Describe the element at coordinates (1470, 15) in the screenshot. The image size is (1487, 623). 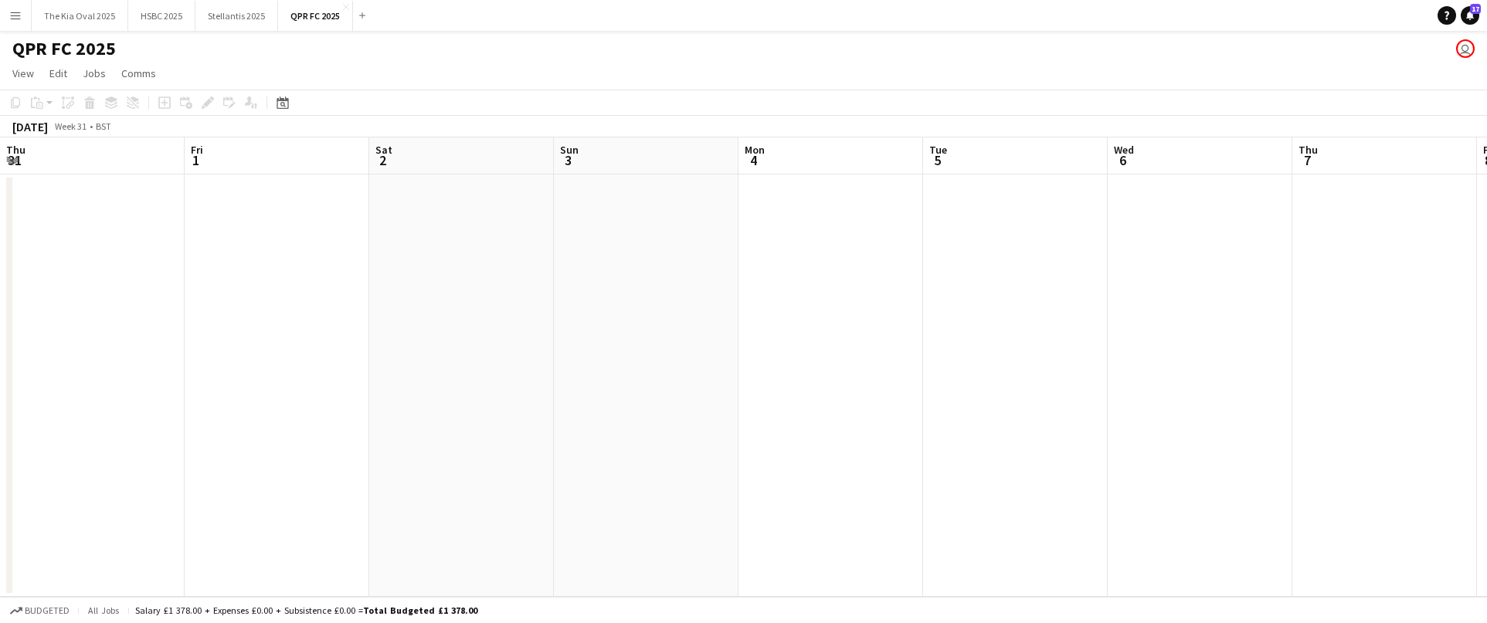
I see `a: 17` at that location.